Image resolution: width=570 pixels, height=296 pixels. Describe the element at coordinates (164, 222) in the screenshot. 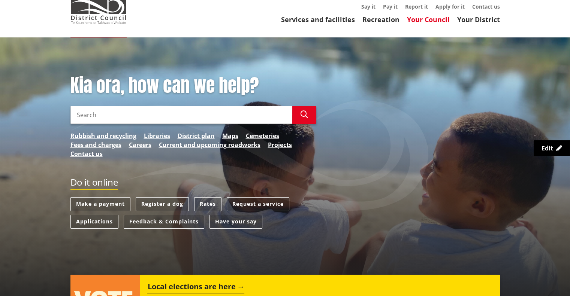

I see `a: Feedback & Complaints` at that location.